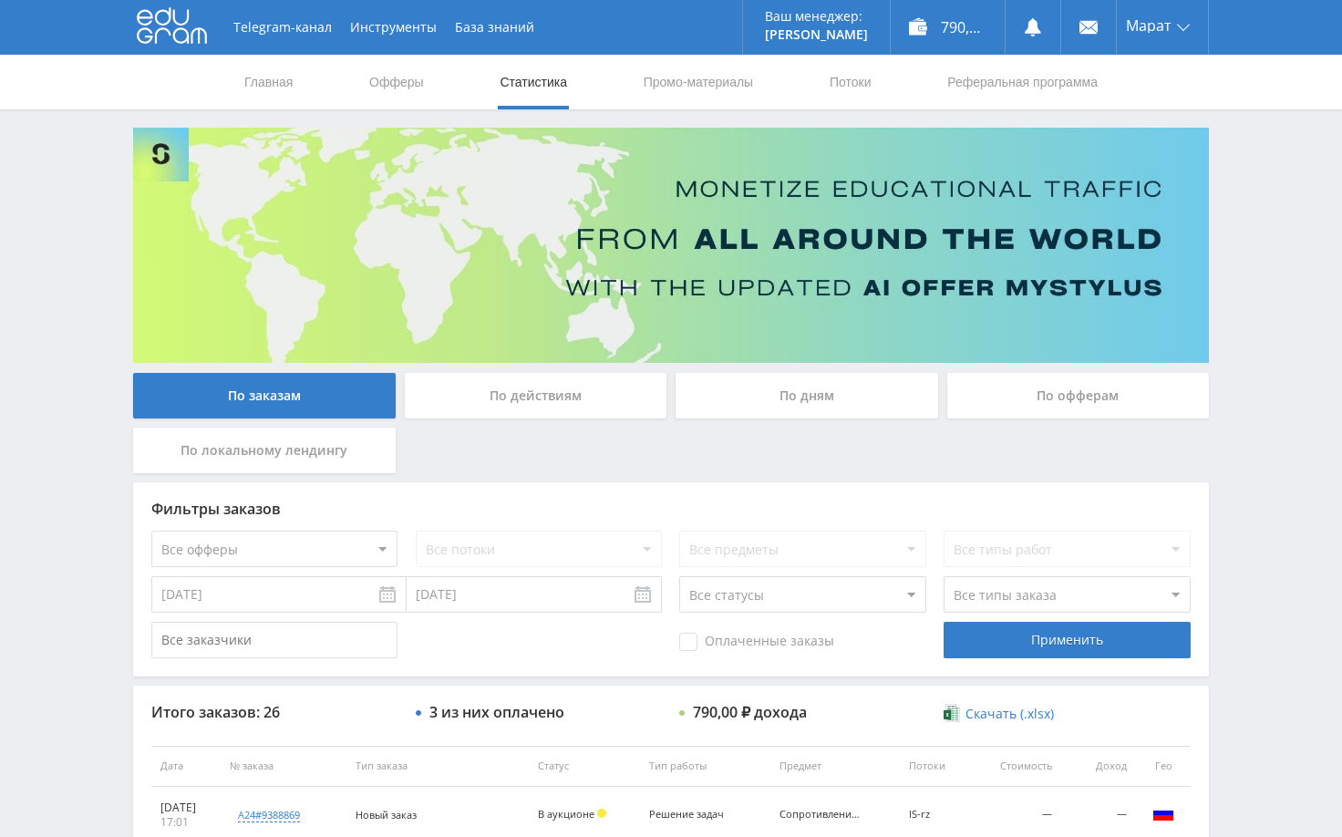 Image resolution: width=1342 pixels, height=837 pixels. I want to click on a: Главная, so click(268, 82).